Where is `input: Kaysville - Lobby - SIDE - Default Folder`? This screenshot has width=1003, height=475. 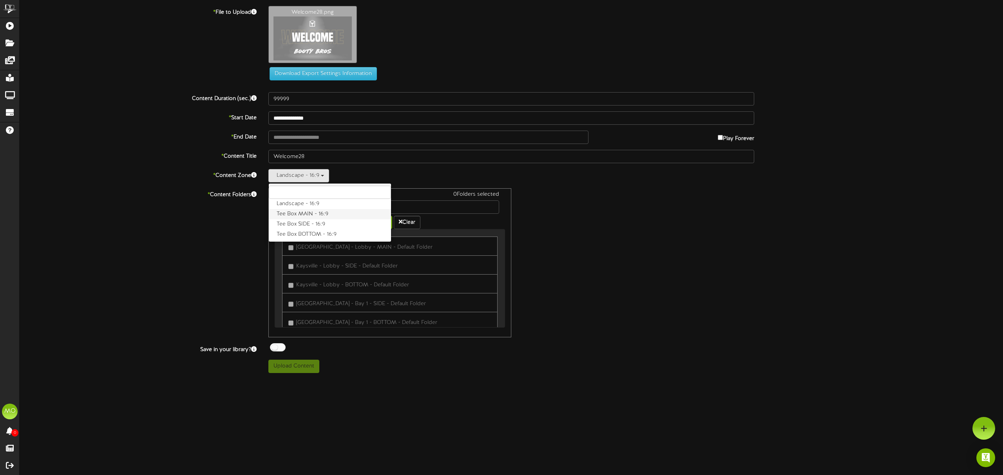
input: Kaysville - Lobby - SIDE - Default Folder is located at coordinates (291, 266).